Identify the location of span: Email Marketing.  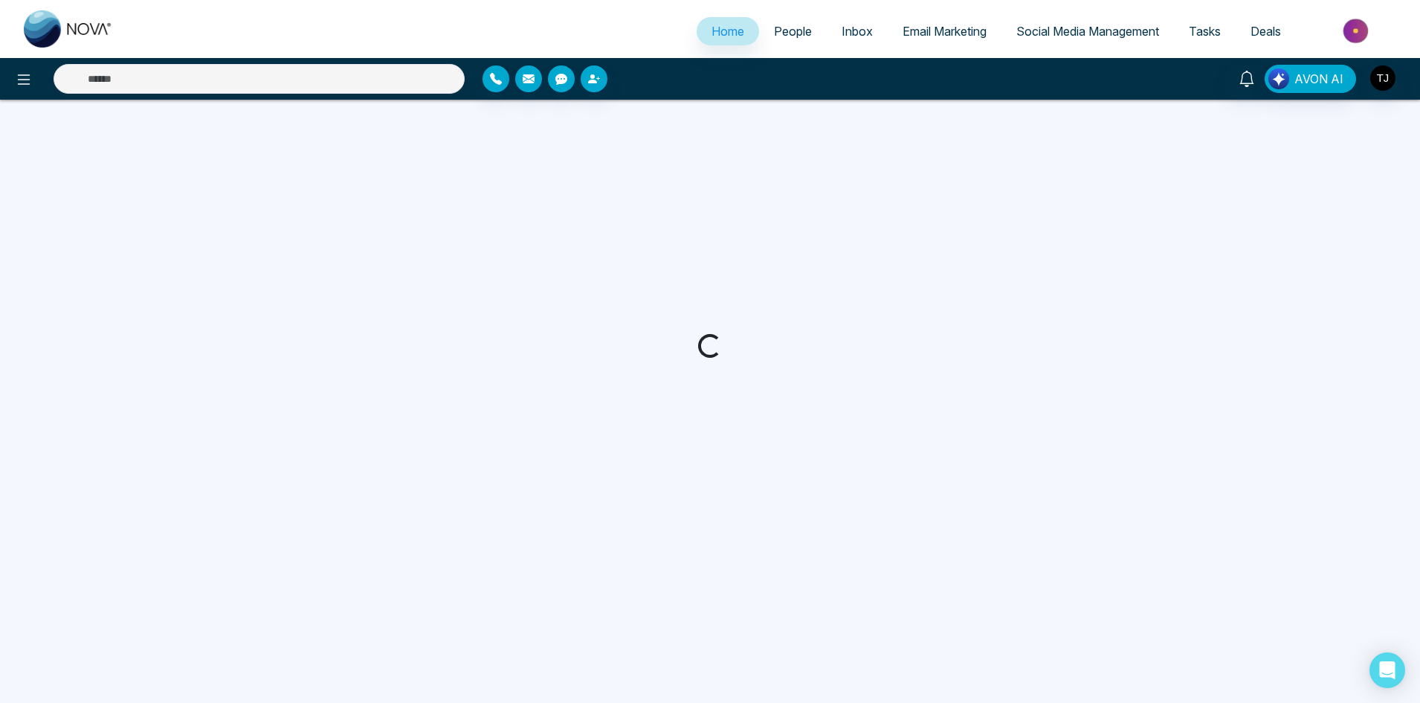
(945, 31).